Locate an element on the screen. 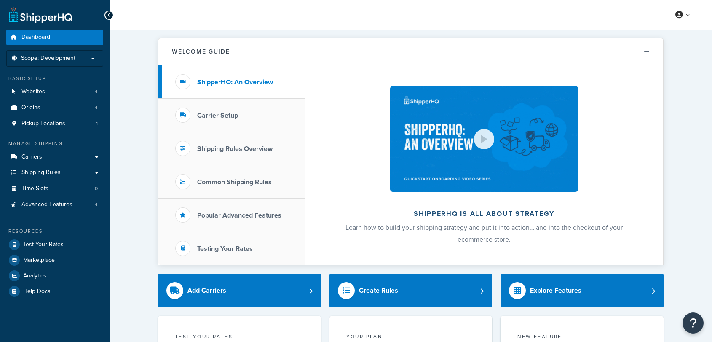 This screenshot has width=712, height=342. a: Pickup Locations1 is located at coordinates (55, 123).